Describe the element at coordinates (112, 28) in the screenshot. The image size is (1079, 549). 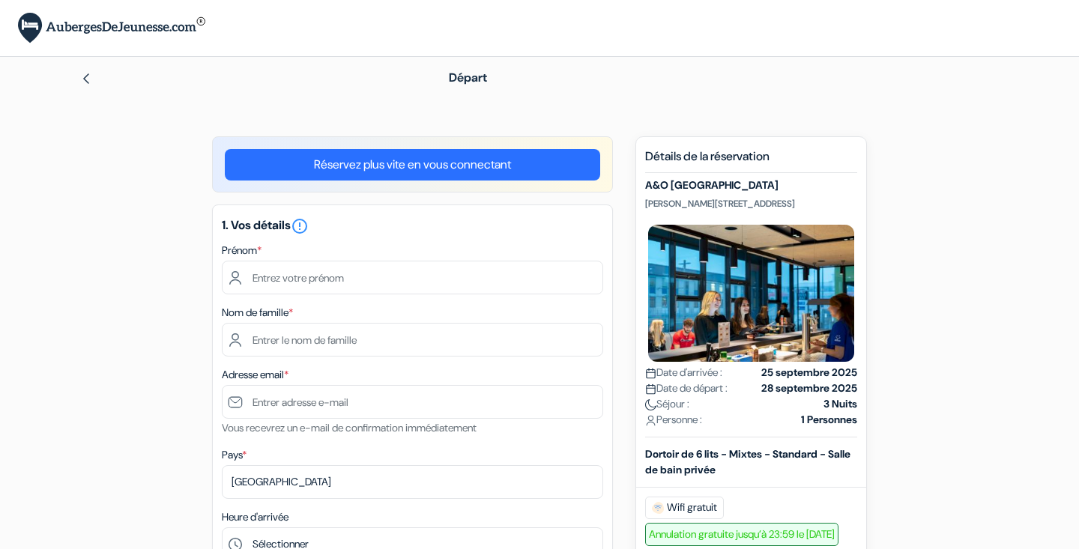
I see `img: AubergesDeJeunesse.com` at that location.